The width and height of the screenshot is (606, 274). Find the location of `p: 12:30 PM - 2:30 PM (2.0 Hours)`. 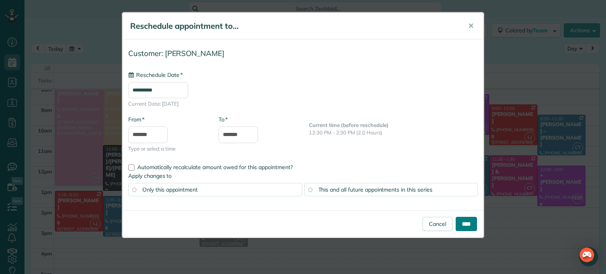

p: 12:30 PM - 2:30 PM (2.0 Hours) is located at coordinates (393, 133).